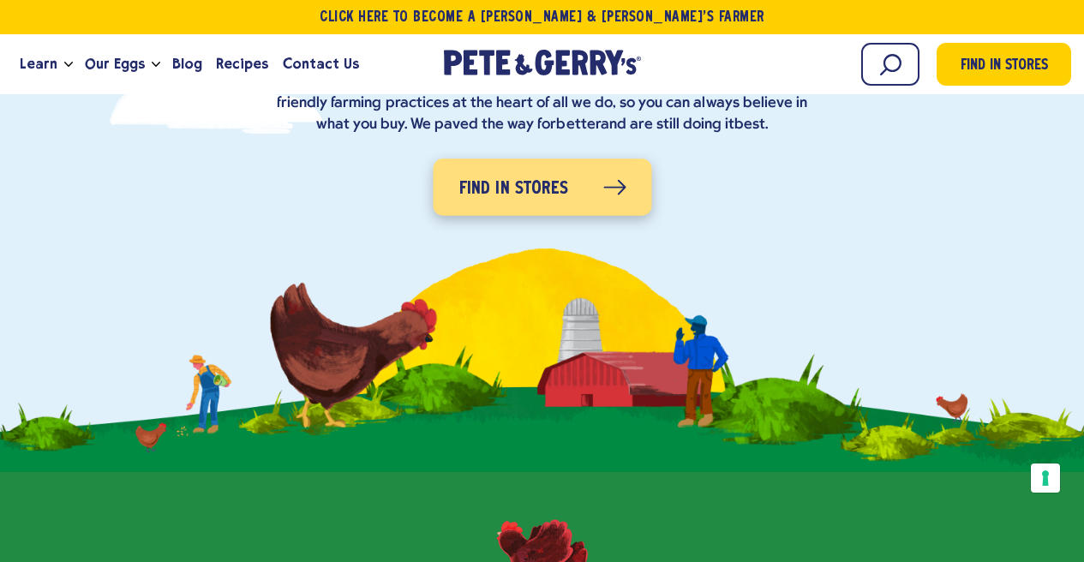  What do you see at coordinates (187, 63) in the screenshot?
I see `span: Blog` at bounding box center [187, 63].